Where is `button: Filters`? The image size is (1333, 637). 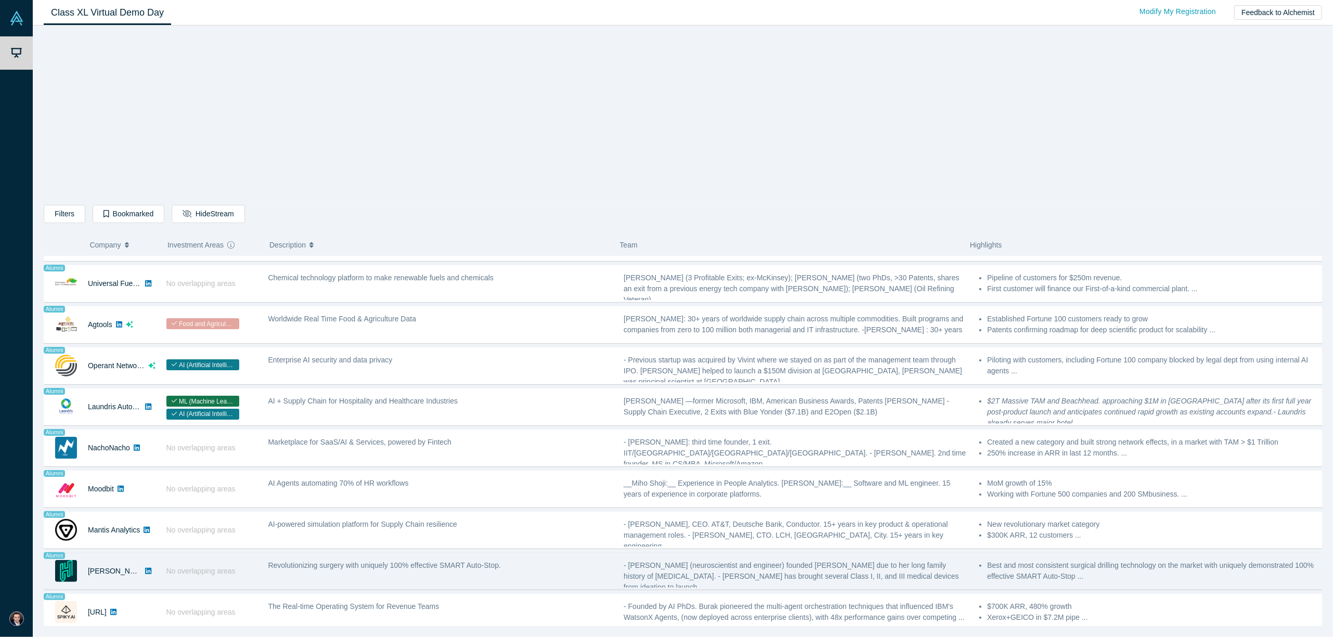
button: Filters is located at coordinates (64, 214).